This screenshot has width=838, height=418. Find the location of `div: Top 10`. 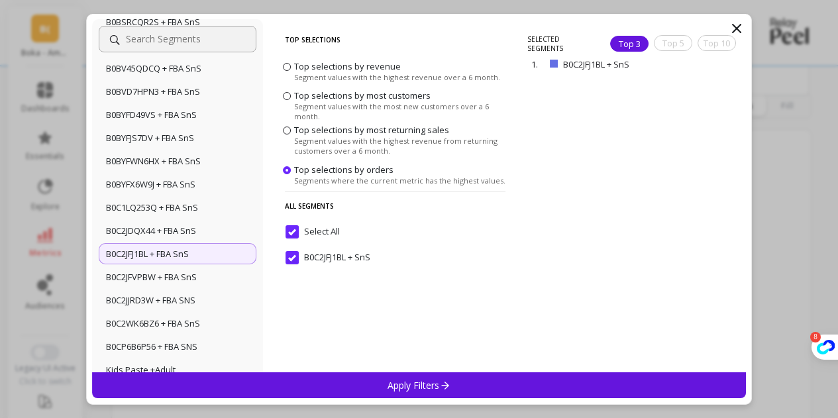

div: Top 10 is located at coordinates (717, 43).